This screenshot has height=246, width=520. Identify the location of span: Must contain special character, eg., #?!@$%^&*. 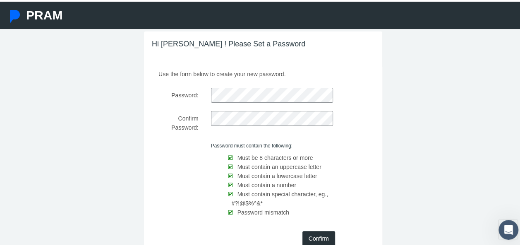
(280, 197).